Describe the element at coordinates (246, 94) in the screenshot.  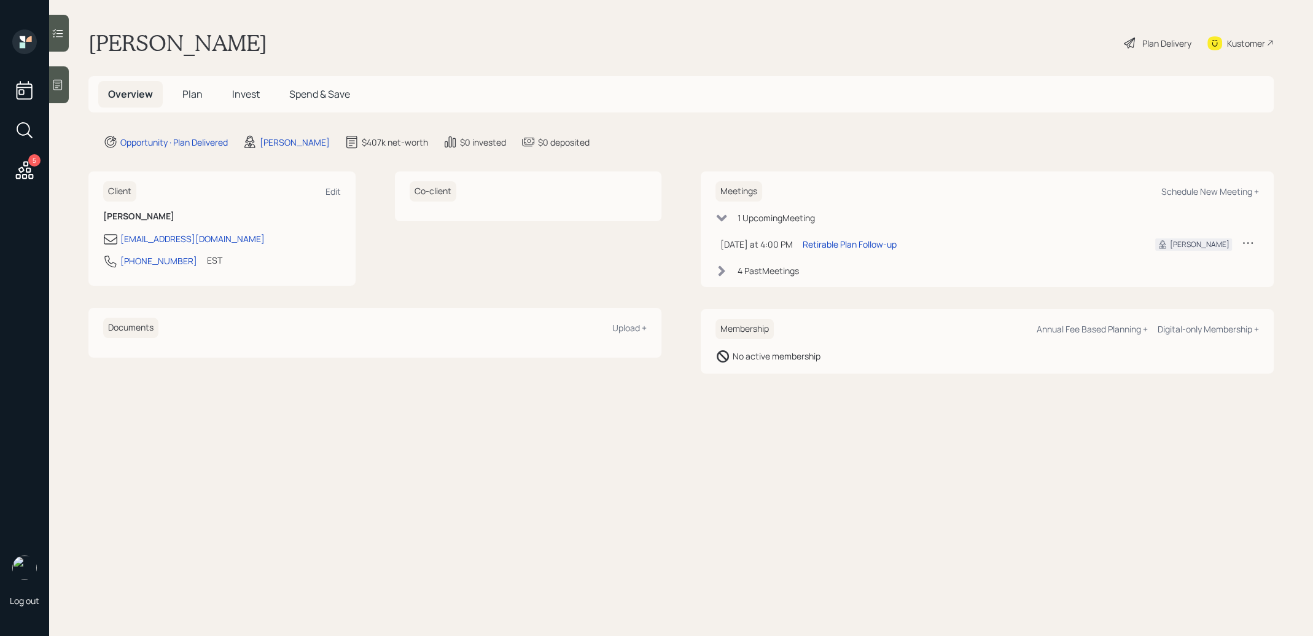
I see `span: Invest` at that location.